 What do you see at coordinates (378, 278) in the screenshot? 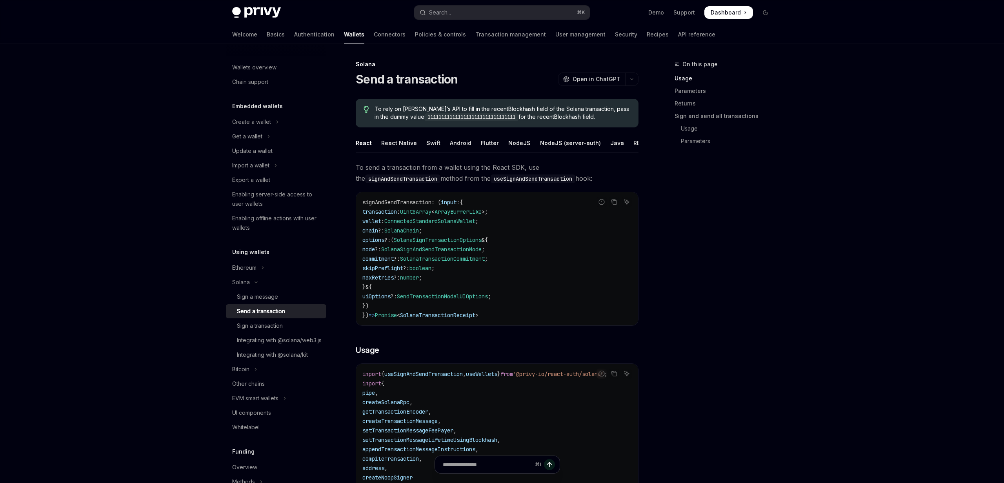
I see `span: maxRetries` at bounding box center [378, 278].